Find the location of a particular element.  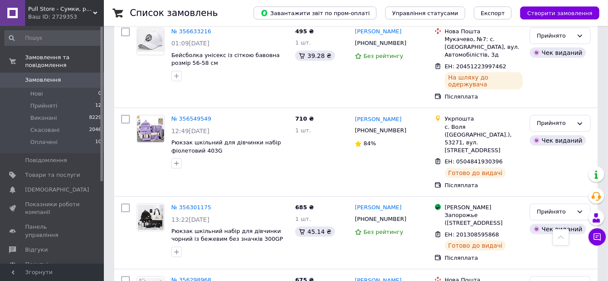

a: Бейсболка унісекс із сіткою бавовна розмір 56-58 см is located at coordinates (226, 59).